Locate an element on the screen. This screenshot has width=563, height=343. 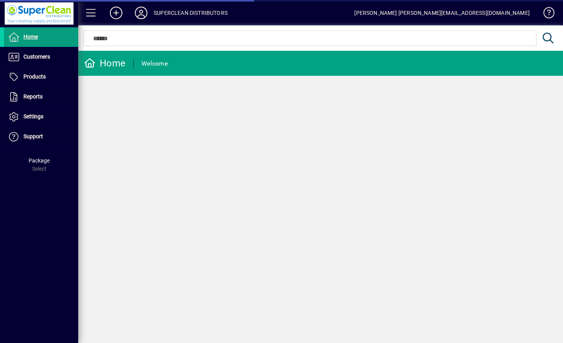
span: Home is located at coordinates (31, 37).